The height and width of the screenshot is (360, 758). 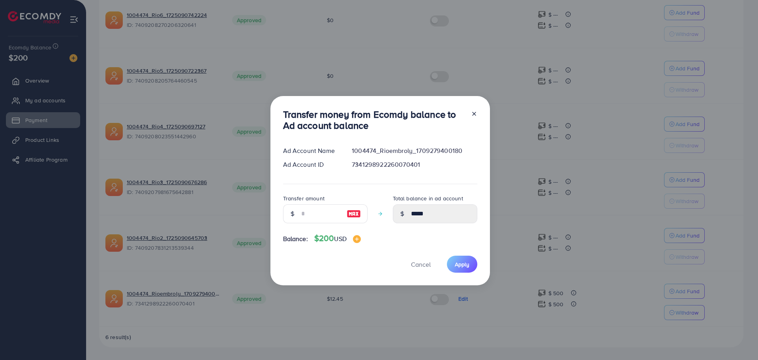 I want to click on h3: Transfer money from Ecomdy balance to Ad account balance, so click(x=374, y=120).